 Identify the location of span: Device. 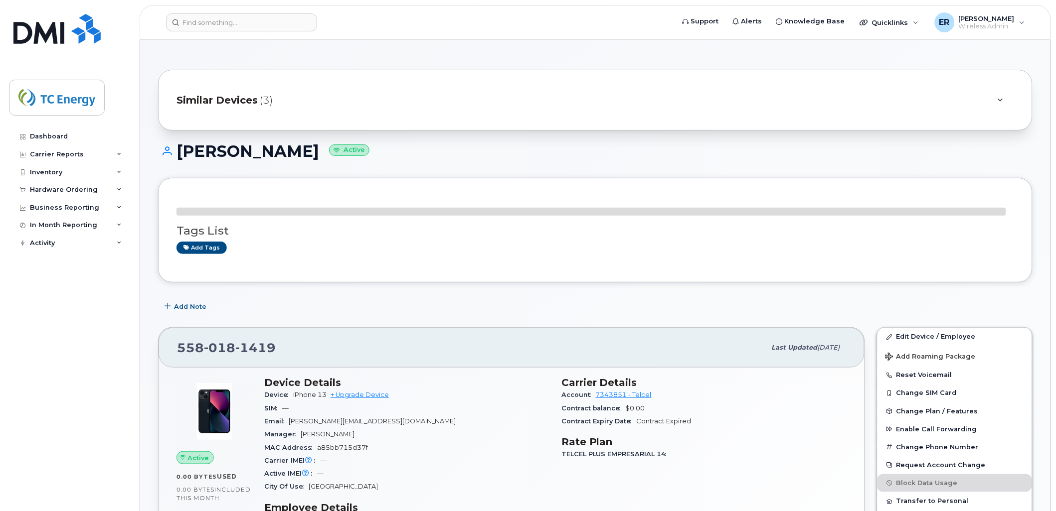
(279, 395).